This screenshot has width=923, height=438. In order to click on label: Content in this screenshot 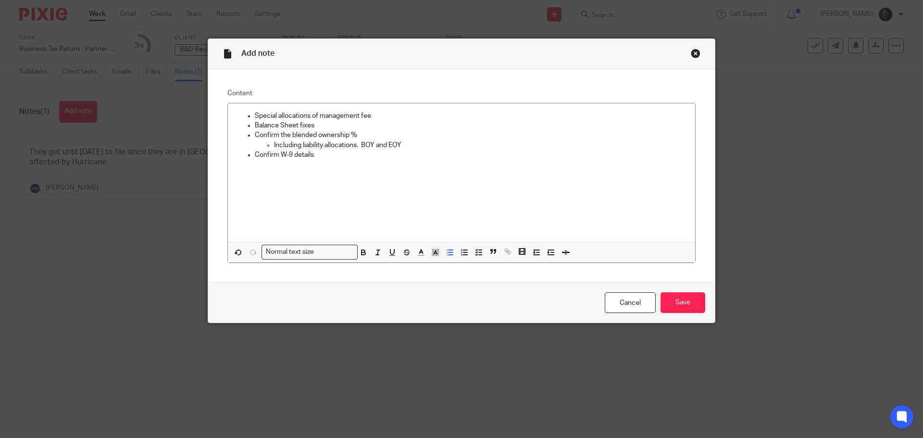, I will do `click(461, 93)`.